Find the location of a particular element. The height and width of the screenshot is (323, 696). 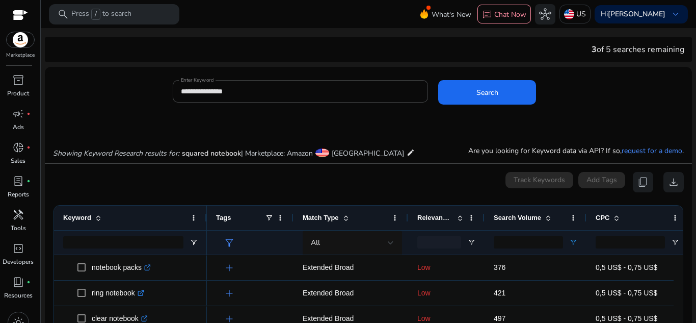

span: Search is located at coordinates (487, 92).